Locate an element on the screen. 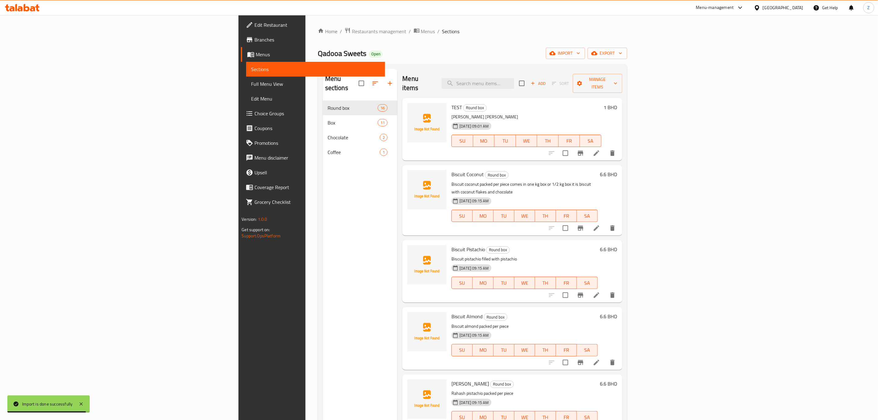 The image size is (878, 420). h2: Menu items is located at coordinates (418, 83).